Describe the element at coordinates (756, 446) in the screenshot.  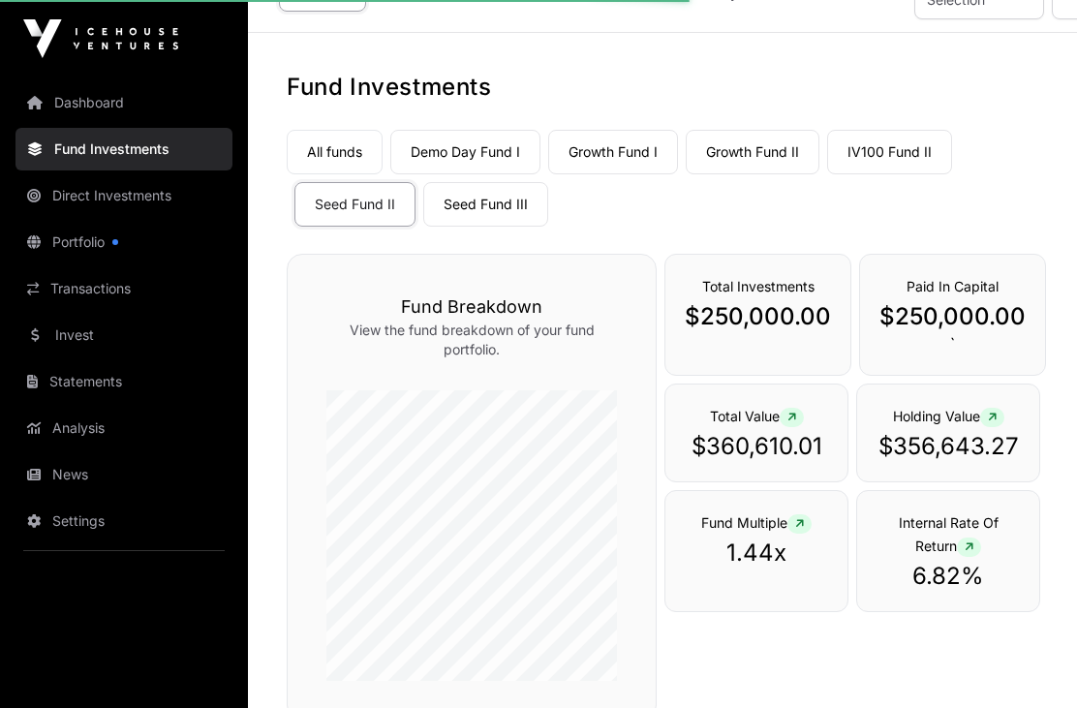
I see `p: $360,610.01` at that location.